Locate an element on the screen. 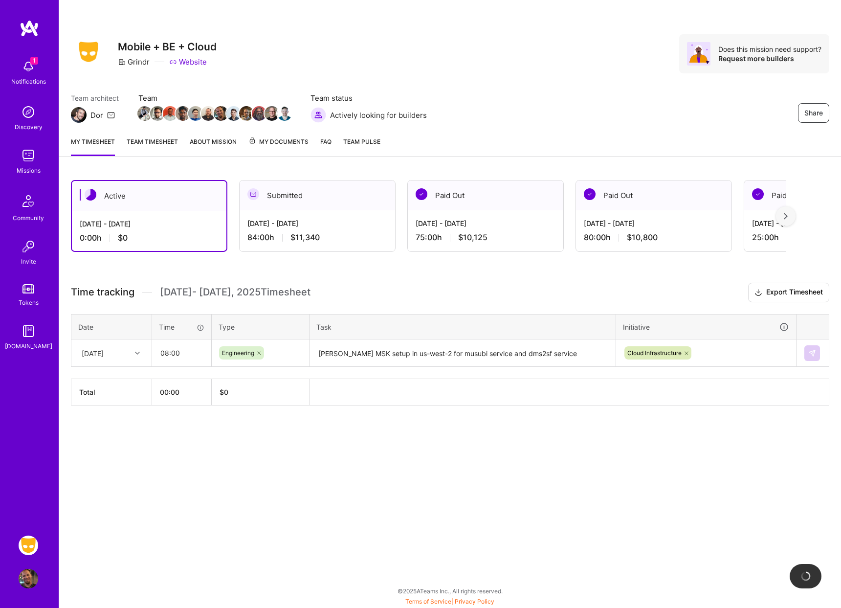  div: Dor is located at coordinates (97, 115).